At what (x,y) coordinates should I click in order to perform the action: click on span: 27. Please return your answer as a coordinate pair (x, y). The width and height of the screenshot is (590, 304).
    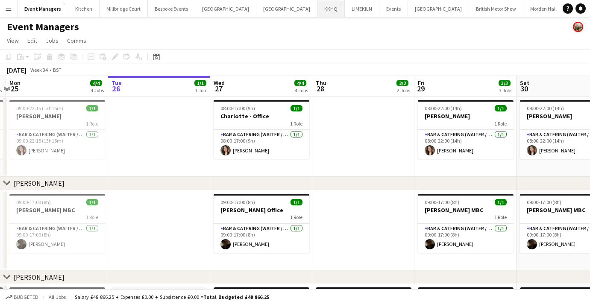
    Looking at the image, I should click on (218, 88).